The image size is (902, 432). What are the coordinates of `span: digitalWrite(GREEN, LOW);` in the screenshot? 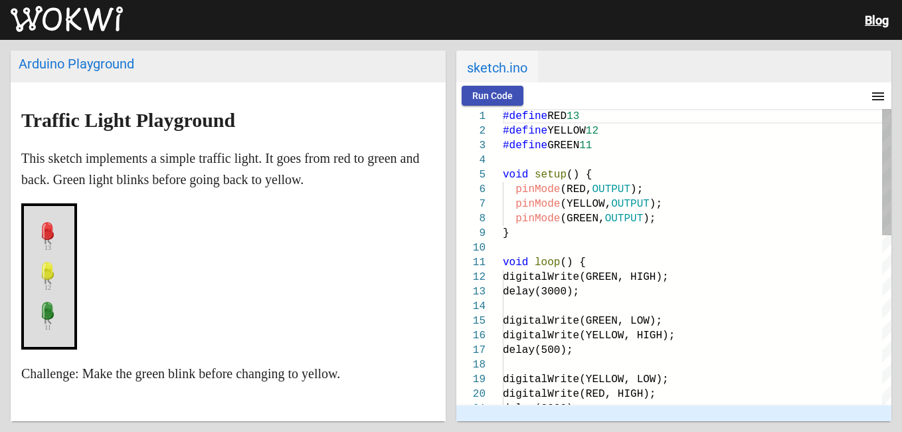 It's located at (582, 321).